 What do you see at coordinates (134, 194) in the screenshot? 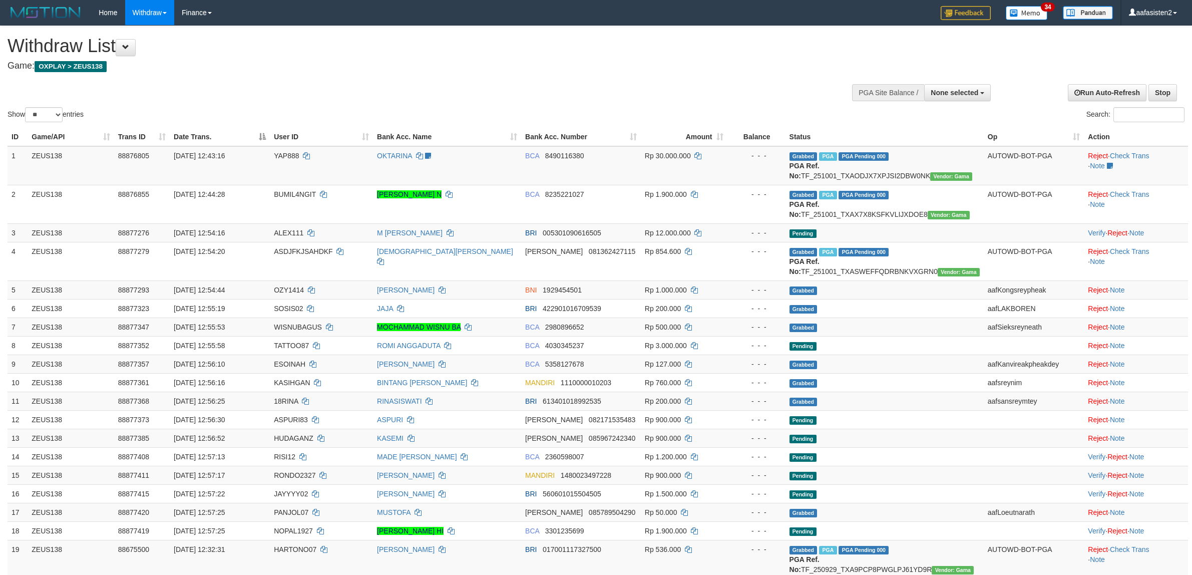
I see `span: 88876855` at bounding box center [134, 194].